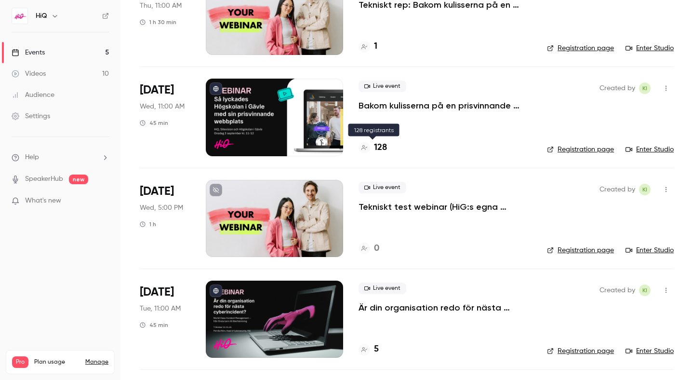 The width and height of the screenshot is (693, 380). Describe the element at coordinates (445, 308) in the screenshot. I see `a: Är din organisation redo för nästa cyberincident?` at that location.